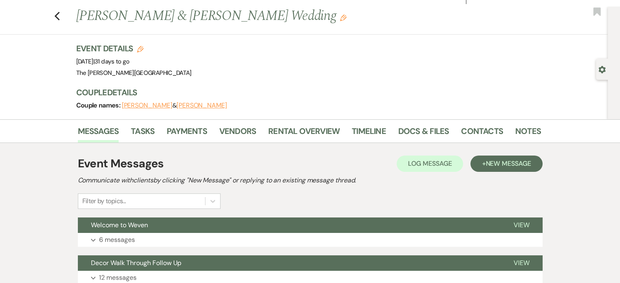 This screenshot has height=283, width=620. I want to click on a: Payments, so click(187, 134).